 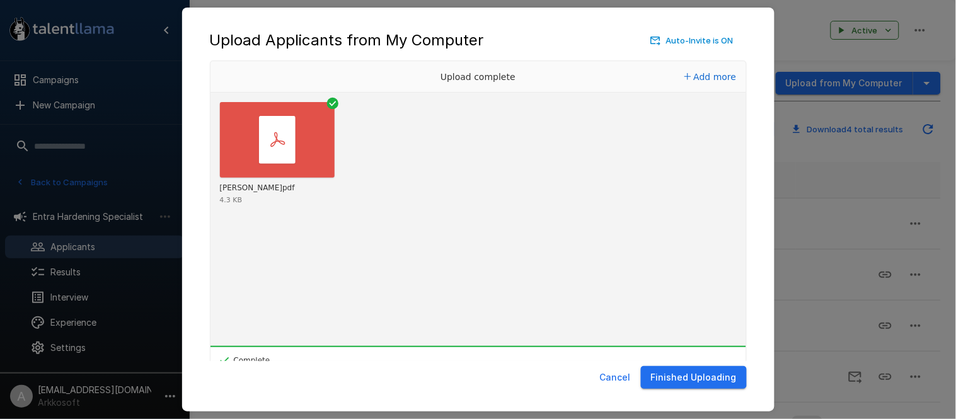 I want to click on div: Upload complete, so click(x=478, y=77).